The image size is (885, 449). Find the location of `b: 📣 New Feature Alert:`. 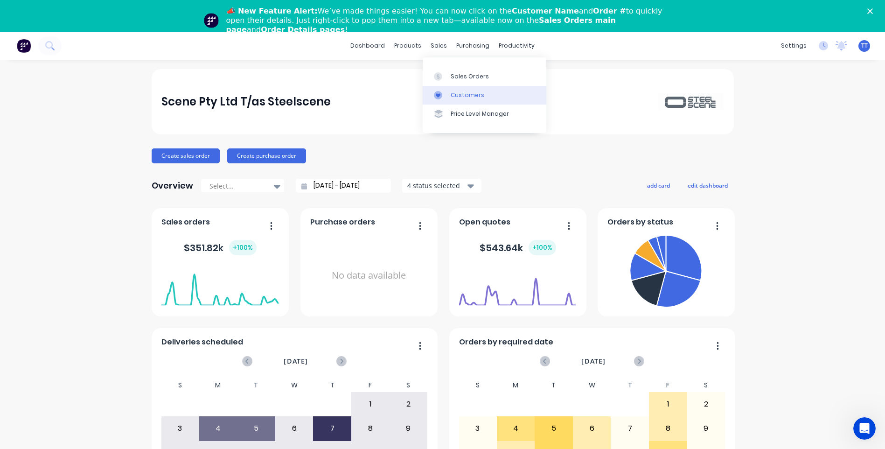

b: 📣 New Feature Alert: is located at coordinates (272, 11).